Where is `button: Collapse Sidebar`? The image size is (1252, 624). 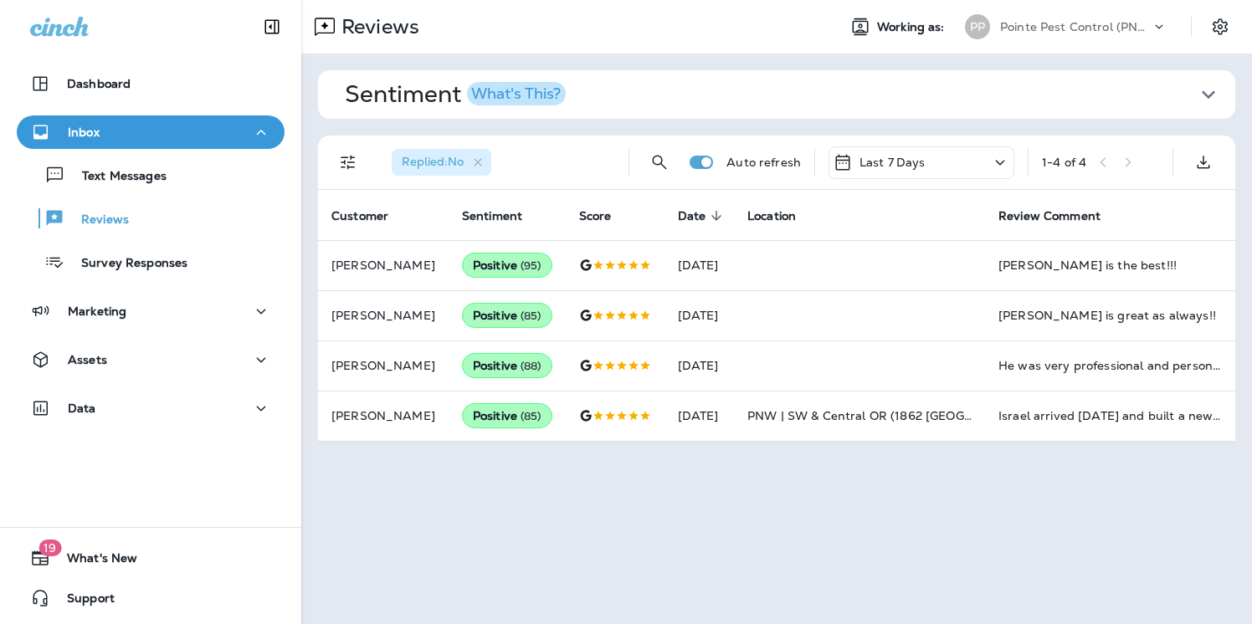
button: Collapse Sidebar is located at coordinates (272, 27).